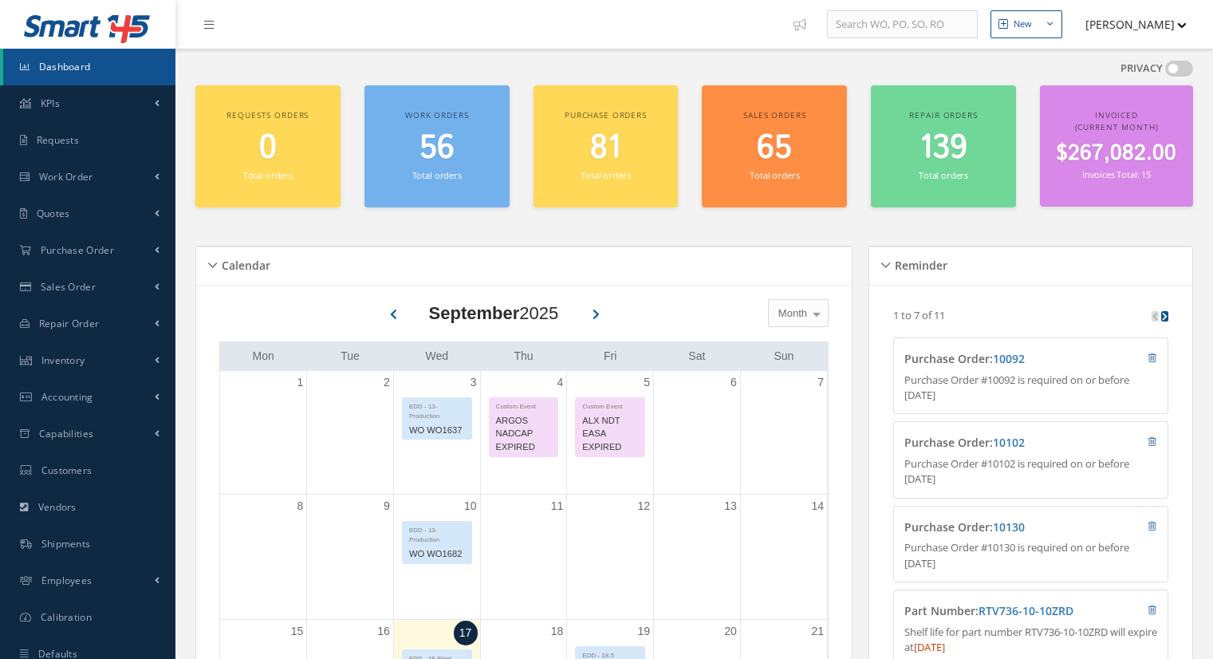 This screenshot has height=659, width=1213. What do you see at coordinates (1027, 24) in the screenshot?
I see `button: New` at bounding box center [1027, 24].